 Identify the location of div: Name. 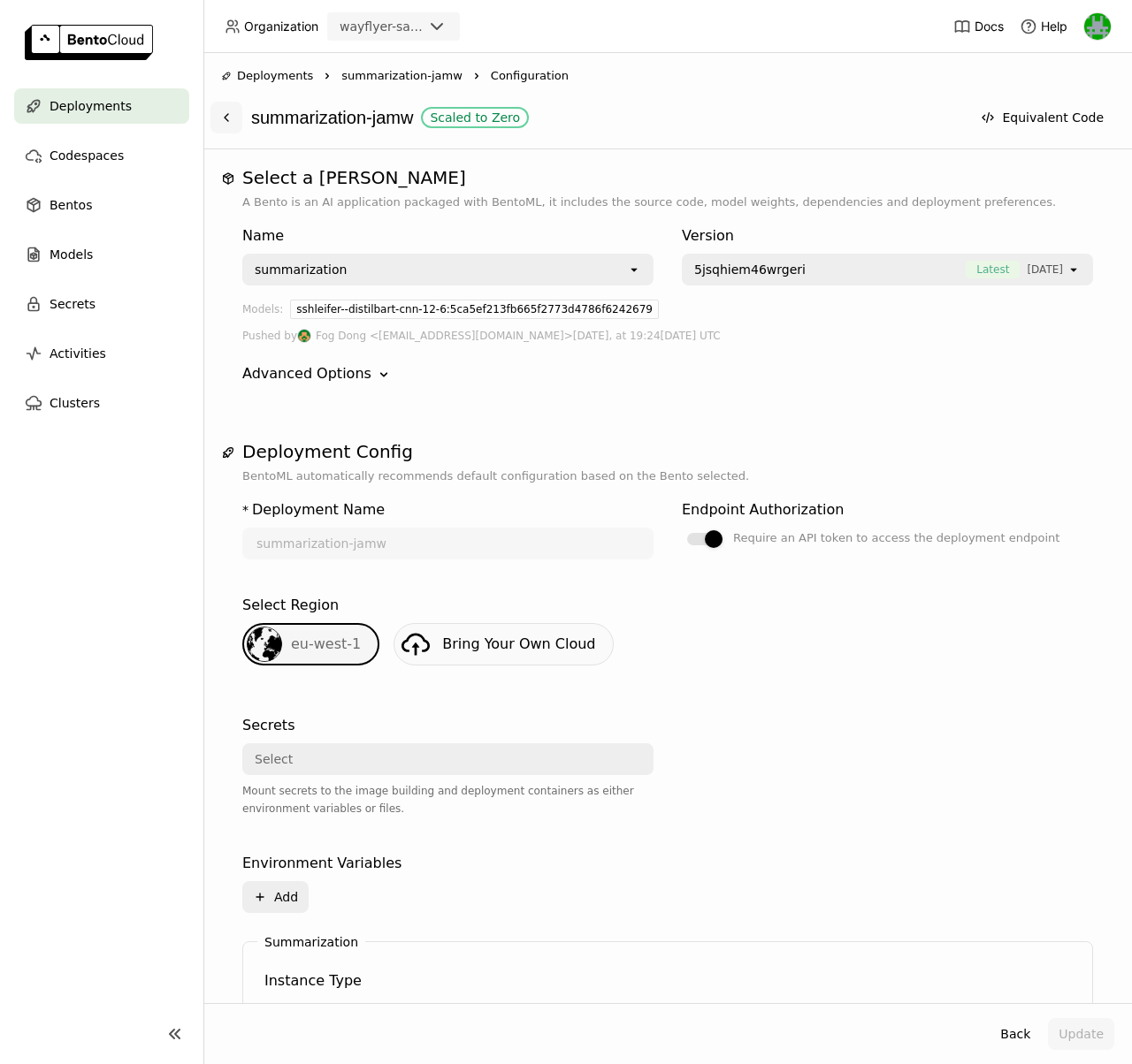
(448, 236).